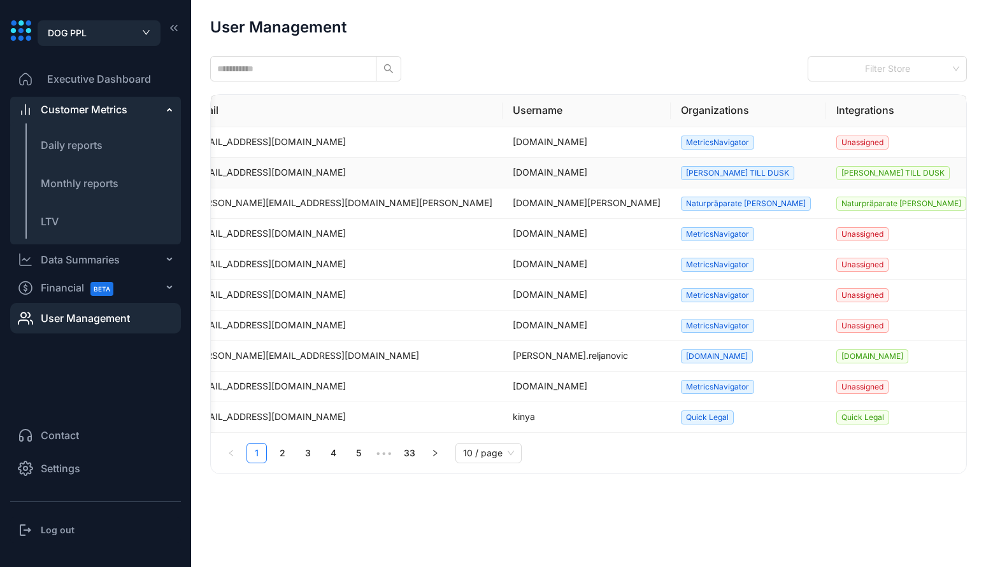  What do you see at coordinates (80, 183) in the screenshot?
I see `span: Monthly reports` at bounding box center [80, 183].